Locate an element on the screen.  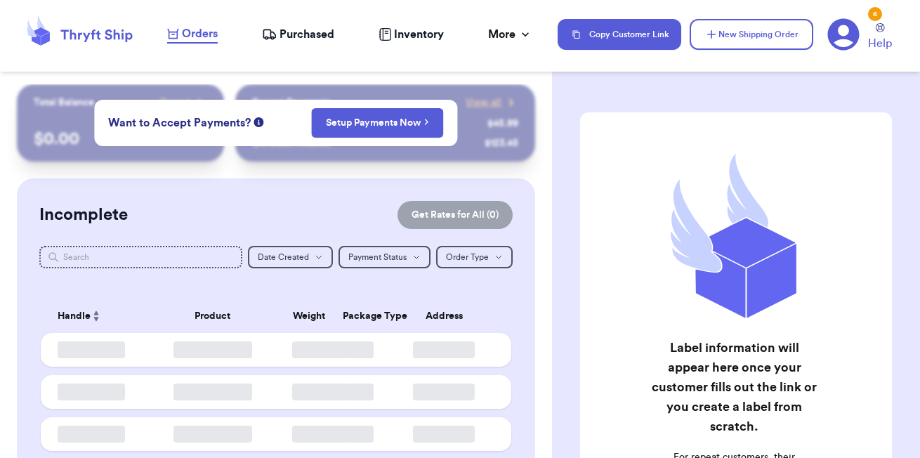
span: Payout is located at coordinates (175, 103).